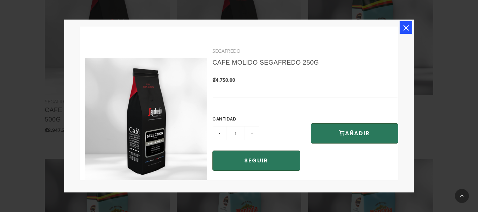  I want to click on h6: CANTIDAD, so click(256, 119).